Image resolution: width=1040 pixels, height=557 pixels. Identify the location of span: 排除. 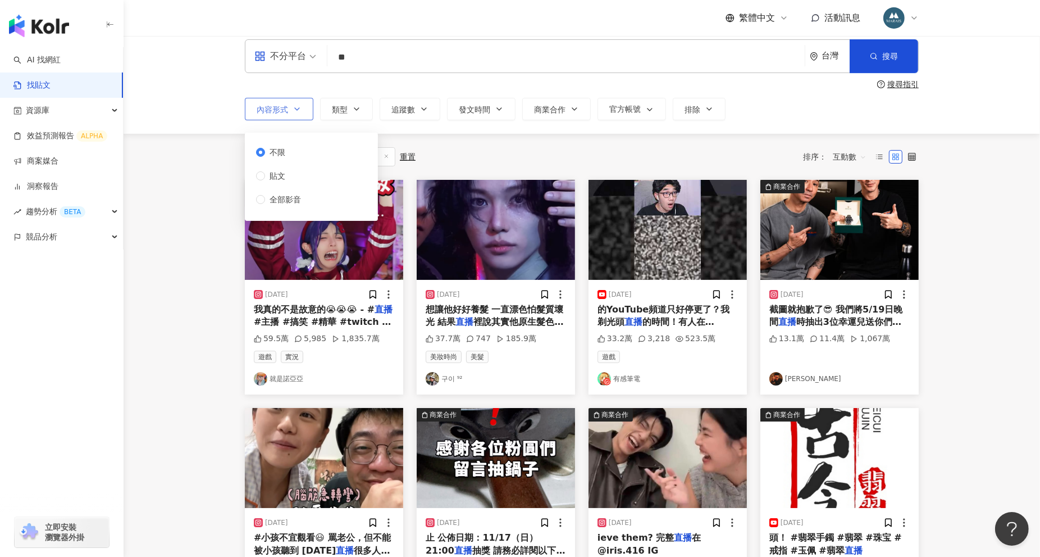
(693, 110).